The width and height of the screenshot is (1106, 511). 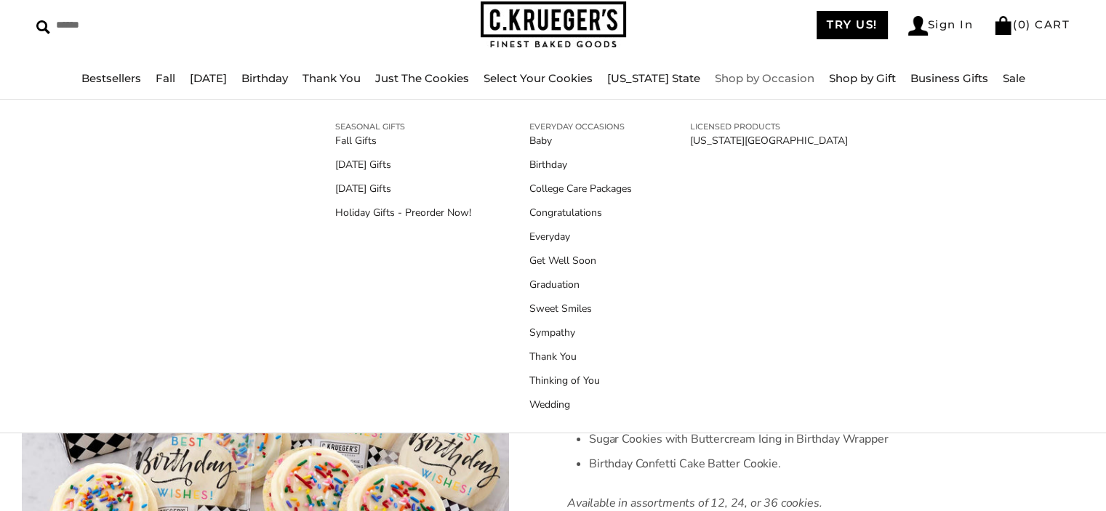 What do you see at coordinates (165, 78) in the screenshot?
I see `a: Fall` at bounding box center [165, 78].